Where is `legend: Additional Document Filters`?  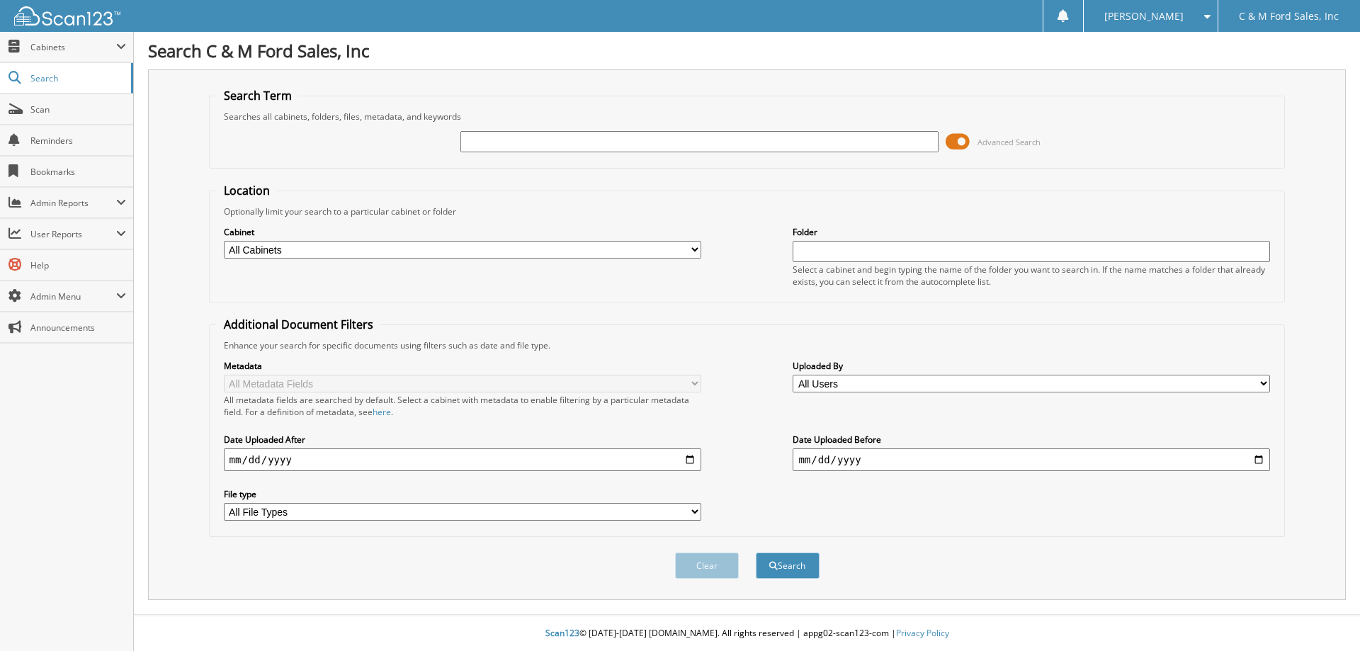 legend: Additional Document Filters is located at coordinates (298, 324).